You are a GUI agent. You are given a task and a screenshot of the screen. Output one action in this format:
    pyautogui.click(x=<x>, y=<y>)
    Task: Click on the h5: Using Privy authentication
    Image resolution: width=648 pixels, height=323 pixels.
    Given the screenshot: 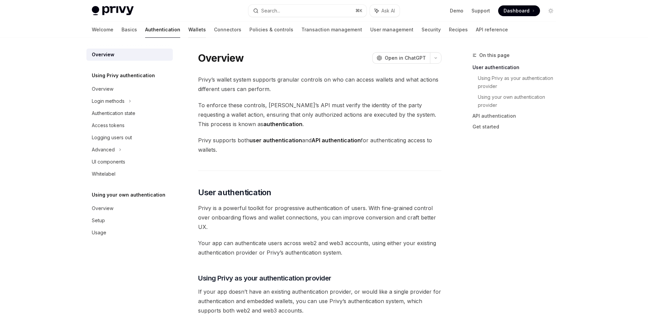 What is the action you would take?
    pyautogui.click(x=123, y=76)
    